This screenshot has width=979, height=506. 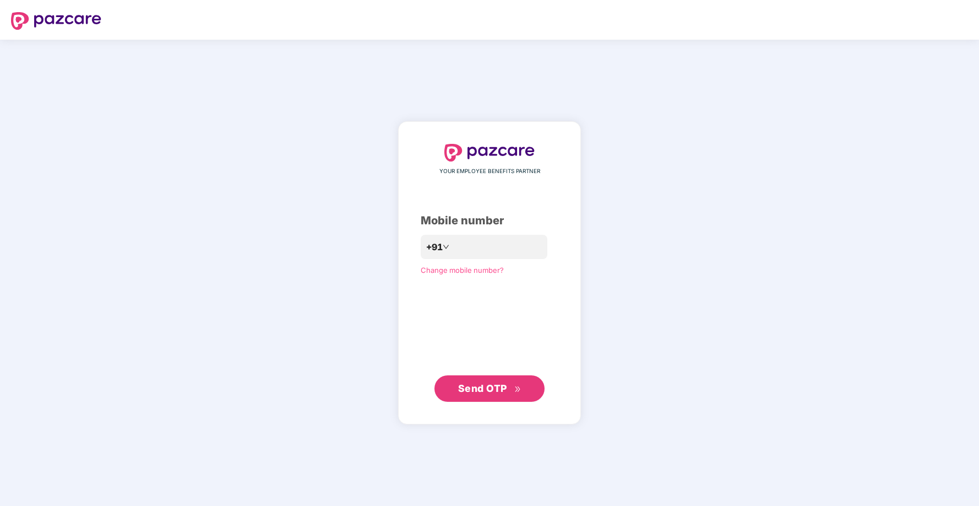 What do you see at coordinates (462, 270) in the screenshot?
I see `span: Change mobile number?` at bounding box center [462, 270].